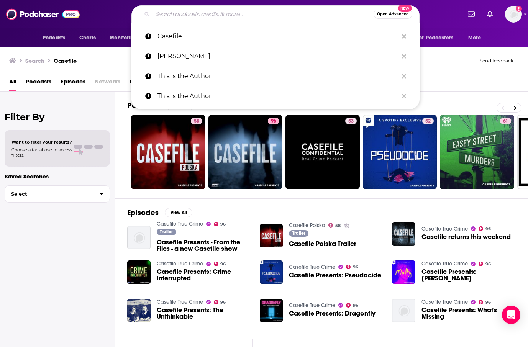 Image resolution: width=528 pixels, height=347 pixels. What do you see at coordinates (271, 236) in the screenshot?
I see `img: Casefile Polska Trailer` at bounding box center [271, 236].